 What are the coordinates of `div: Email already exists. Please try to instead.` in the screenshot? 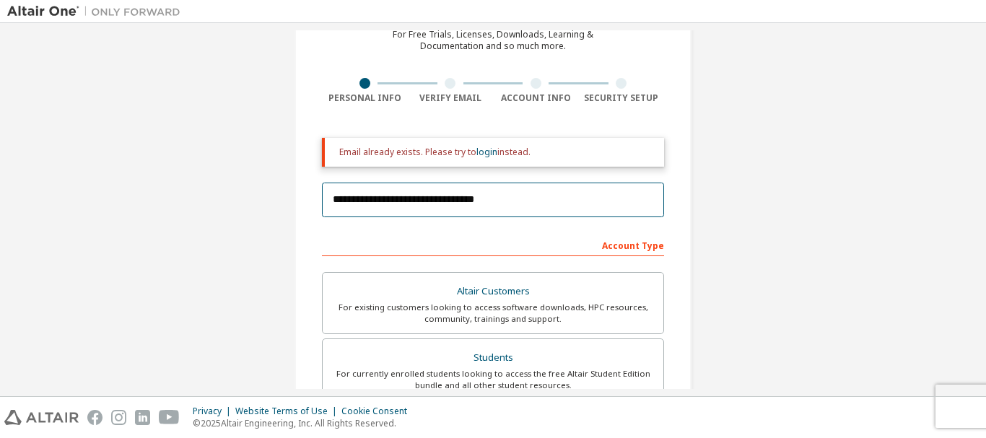 It's located at (496, 152).